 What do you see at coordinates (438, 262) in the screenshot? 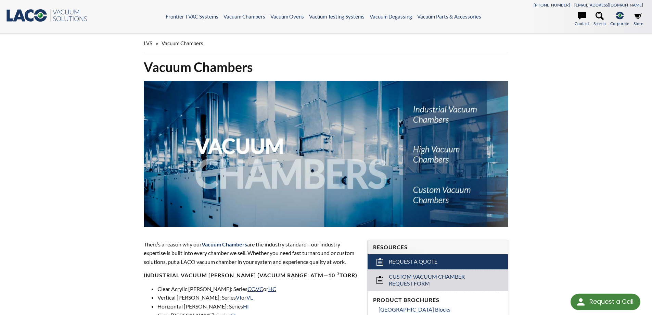
I see `a: Request a Quote` at bounding box center [438, 262].